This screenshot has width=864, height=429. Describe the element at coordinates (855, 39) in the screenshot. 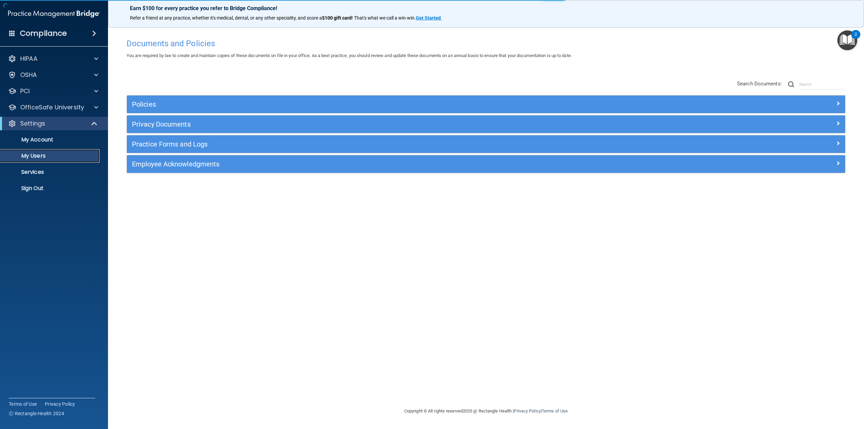

I see `div: 2` at that location.